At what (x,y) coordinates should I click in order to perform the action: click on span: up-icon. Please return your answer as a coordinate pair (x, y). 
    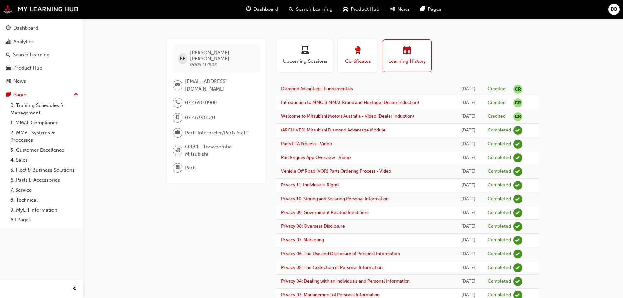
    Looking at the image, I should click on (76, 95).